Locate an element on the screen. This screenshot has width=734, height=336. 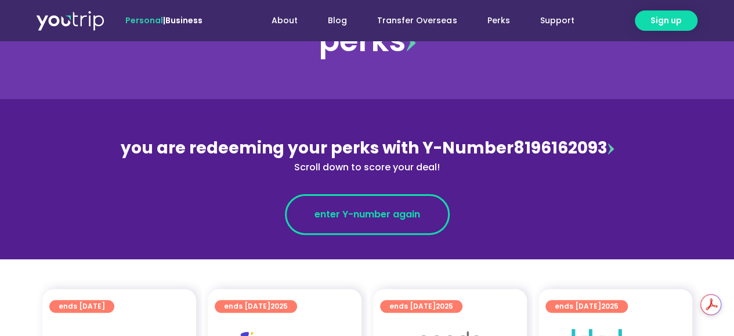
div: Scroll down to score your deal! is located at coordinates (367, 167).